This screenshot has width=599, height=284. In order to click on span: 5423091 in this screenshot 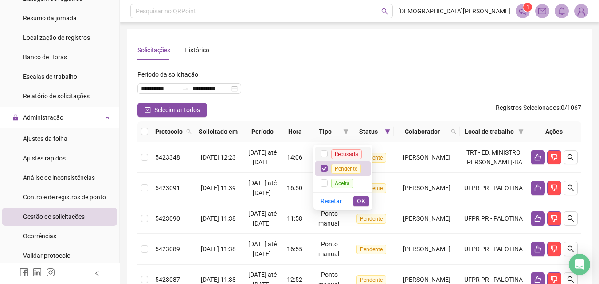, I will do `click(168, 188)`.